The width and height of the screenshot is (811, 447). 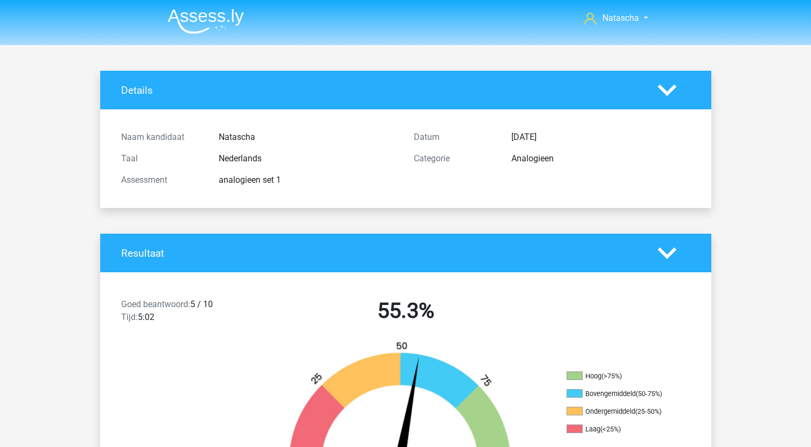 What do you see at coordinates (621, 394) in the screenshot?
I see `li: Bovengemiddeld` at bounding box center [621, 394].